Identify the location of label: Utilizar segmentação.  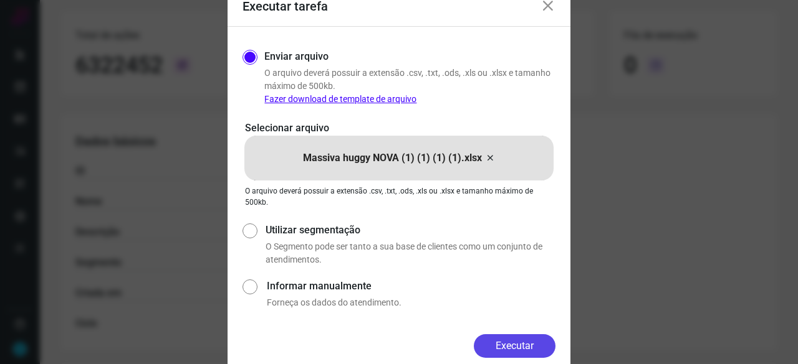
(410, 231).